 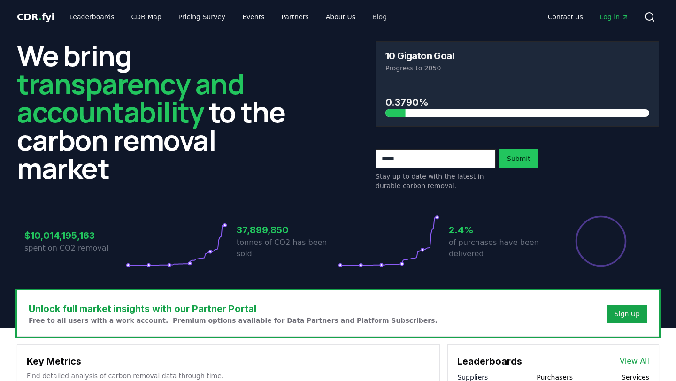 What do you see at coordinates (627, 314) in the screenshot?
I see `div: Sign Up` at bounding box center [627, 314].